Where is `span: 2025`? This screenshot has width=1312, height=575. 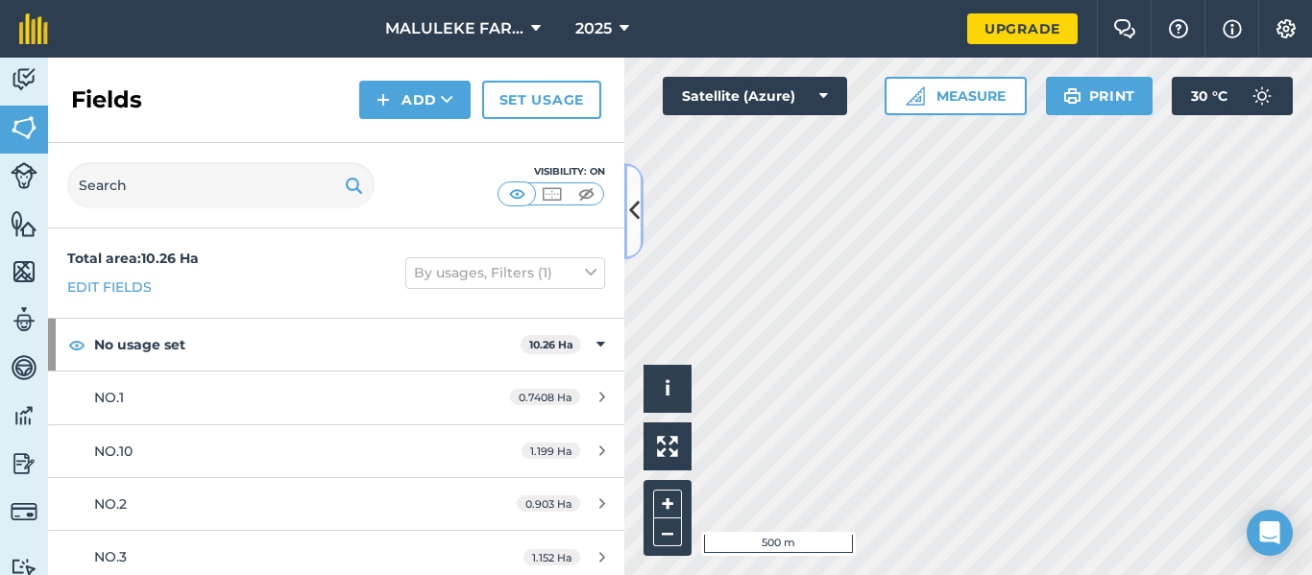 span: 2025 is located at coordinates (594, 29).